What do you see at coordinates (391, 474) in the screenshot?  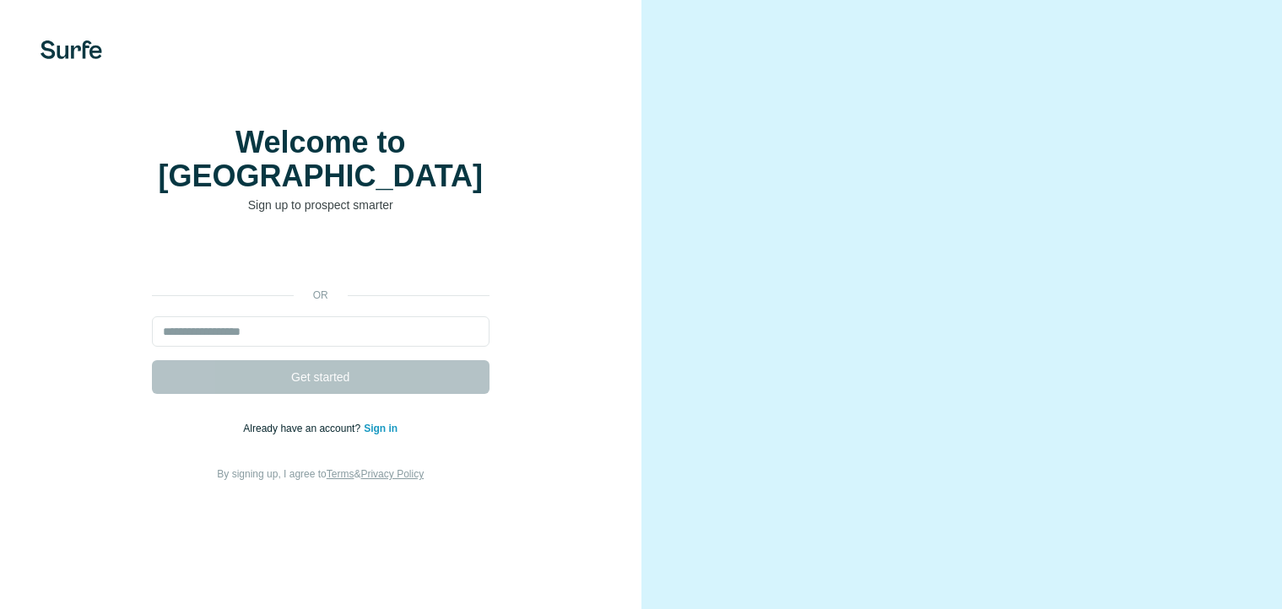 I see `a: Privacy Policy` at bounding box center [391, 474].